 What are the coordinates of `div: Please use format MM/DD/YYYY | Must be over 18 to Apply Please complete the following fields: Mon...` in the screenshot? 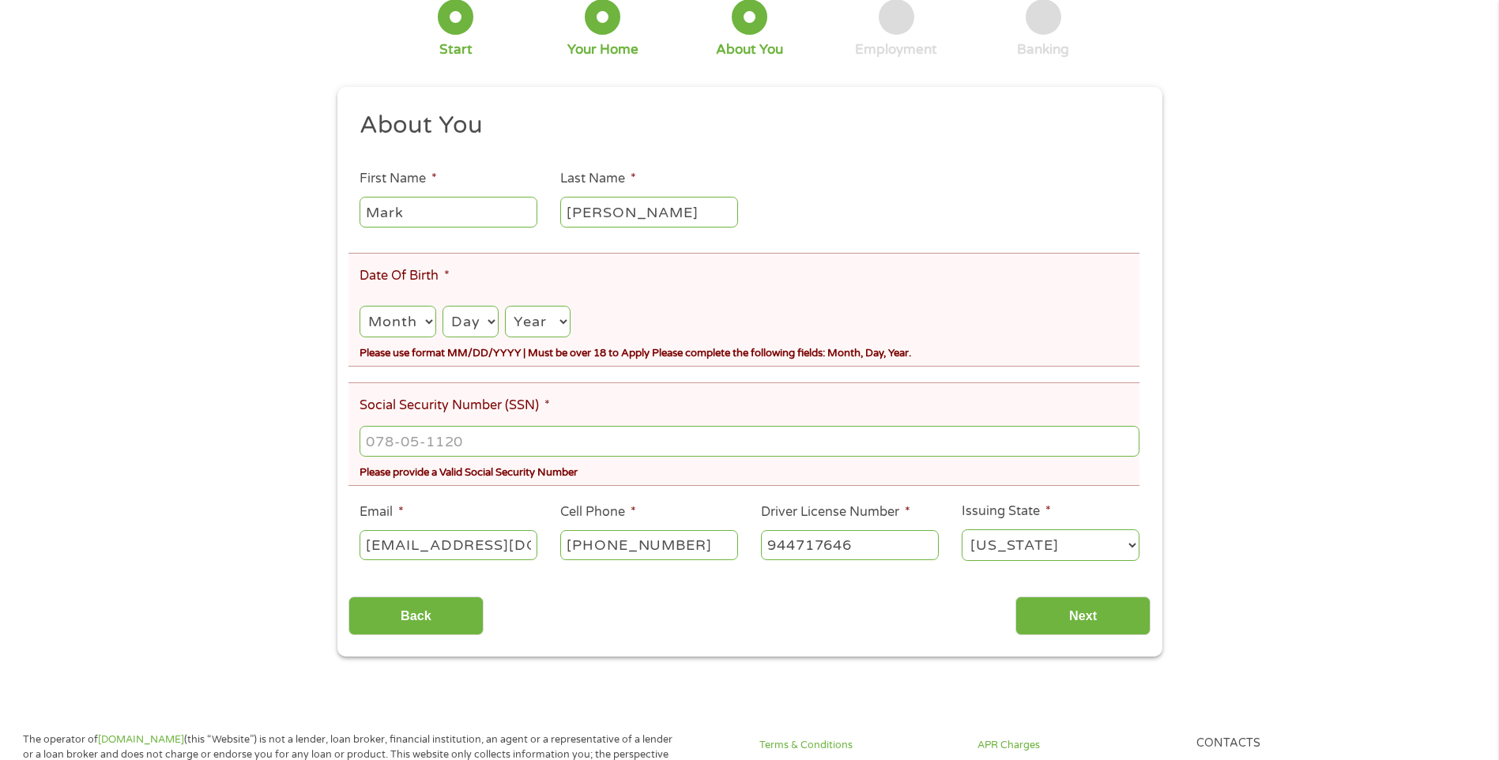 It's located at (749, 351).